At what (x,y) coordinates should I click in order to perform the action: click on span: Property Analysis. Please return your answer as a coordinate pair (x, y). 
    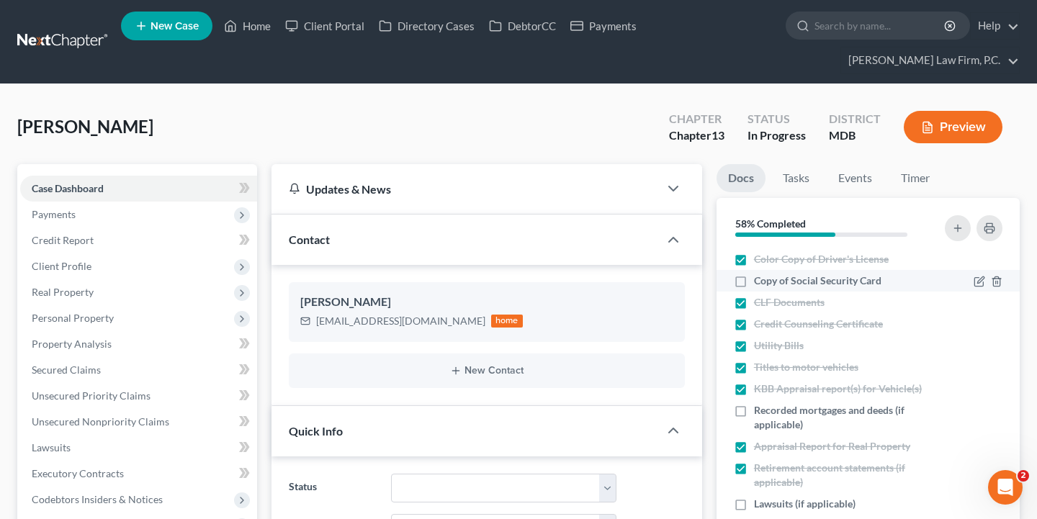
    Looking at the image, I should click on (71, 344).